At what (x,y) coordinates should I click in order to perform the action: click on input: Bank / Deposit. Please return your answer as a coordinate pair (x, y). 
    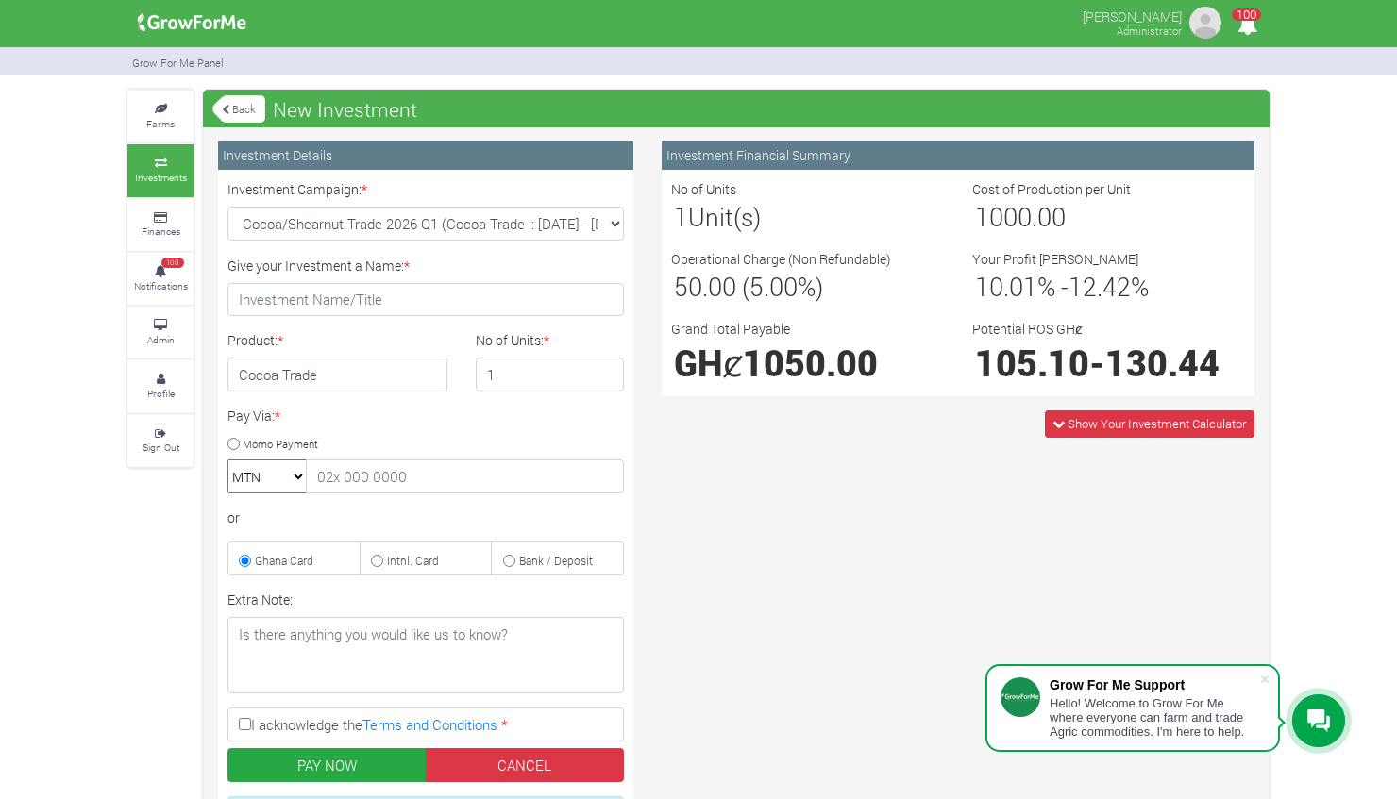
    Looking at the image, I should click on (509, 561).